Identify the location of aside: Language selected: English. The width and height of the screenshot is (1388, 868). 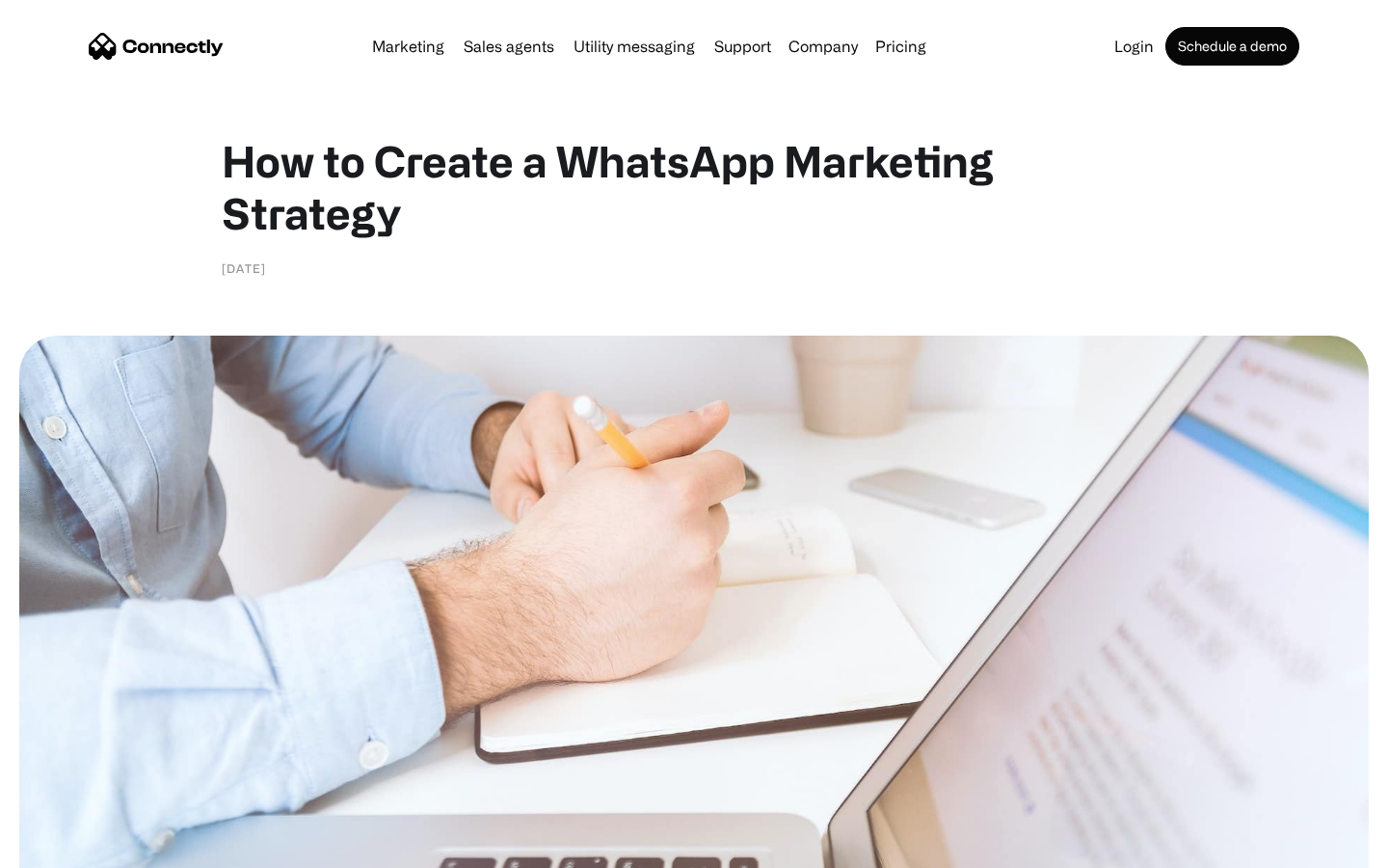
(67, 847).